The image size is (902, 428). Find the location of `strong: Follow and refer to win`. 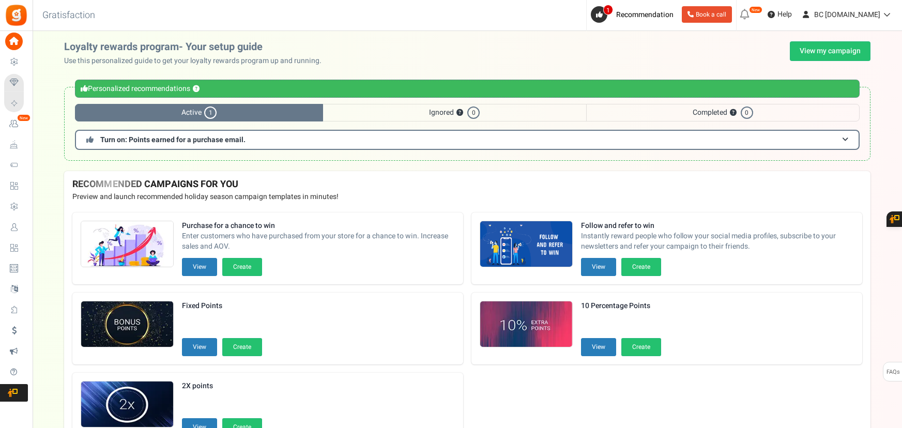

strong: Follow and refer to win is located at coordinates (718, 226).